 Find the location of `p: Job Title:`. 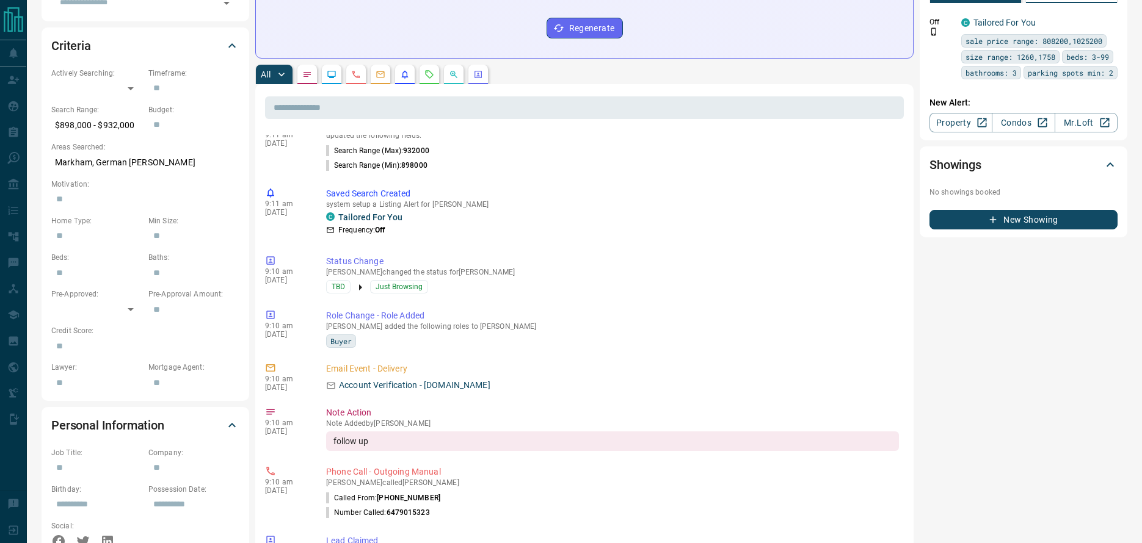

p: Job Title: is located at coordinates (96, 453).